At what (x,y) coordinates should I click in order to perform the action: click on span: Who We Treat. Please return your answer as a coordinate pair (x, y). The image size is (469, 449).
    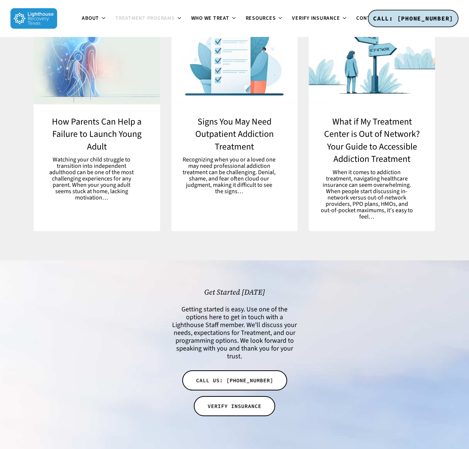
    Looking at the image, I should click on (210, 18).